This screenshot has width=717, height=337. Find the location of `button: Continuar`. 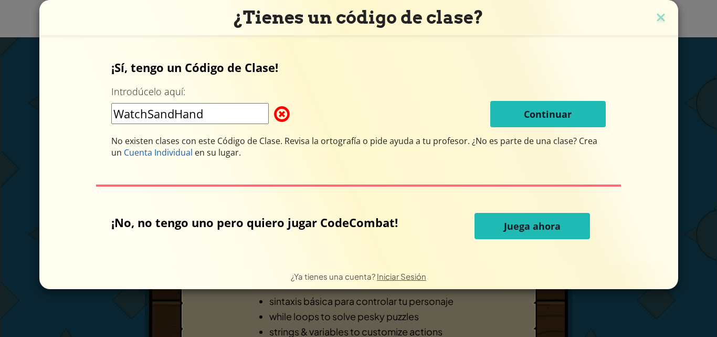

button: Continuar is located at coordinates (548, 114).